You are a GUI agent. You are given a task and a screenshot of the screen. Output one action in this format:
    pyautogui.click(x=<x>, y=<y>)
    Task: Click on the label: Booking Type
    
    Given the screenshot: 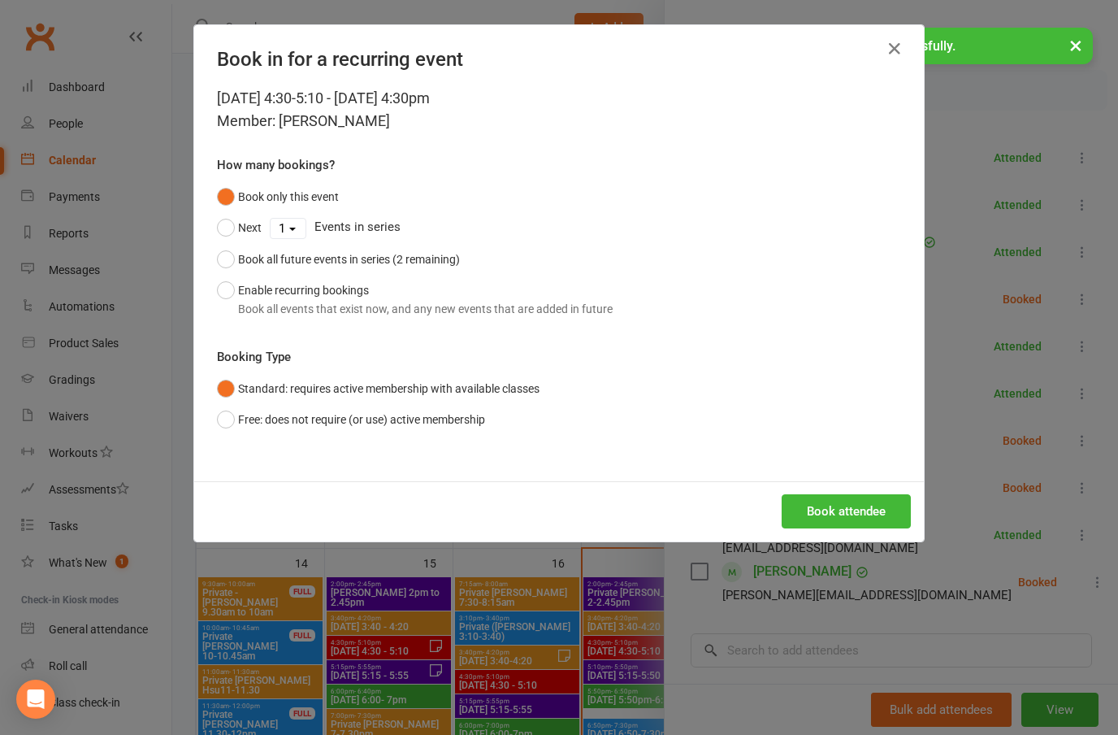 What is the action you would take?
    pyautogui.click(x=254, y=357)
    